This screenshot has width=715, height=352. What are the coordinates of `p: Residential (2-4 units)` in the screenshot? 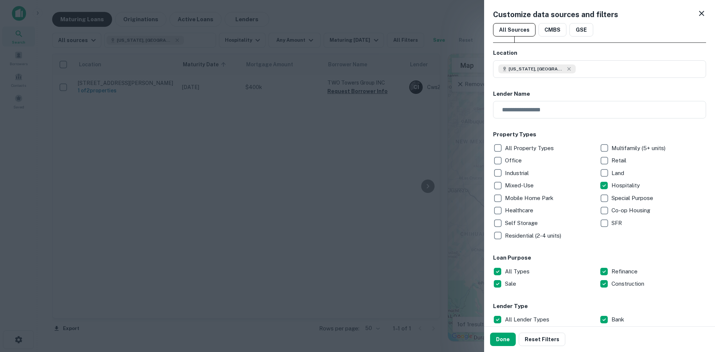 It's located at (533, 236).